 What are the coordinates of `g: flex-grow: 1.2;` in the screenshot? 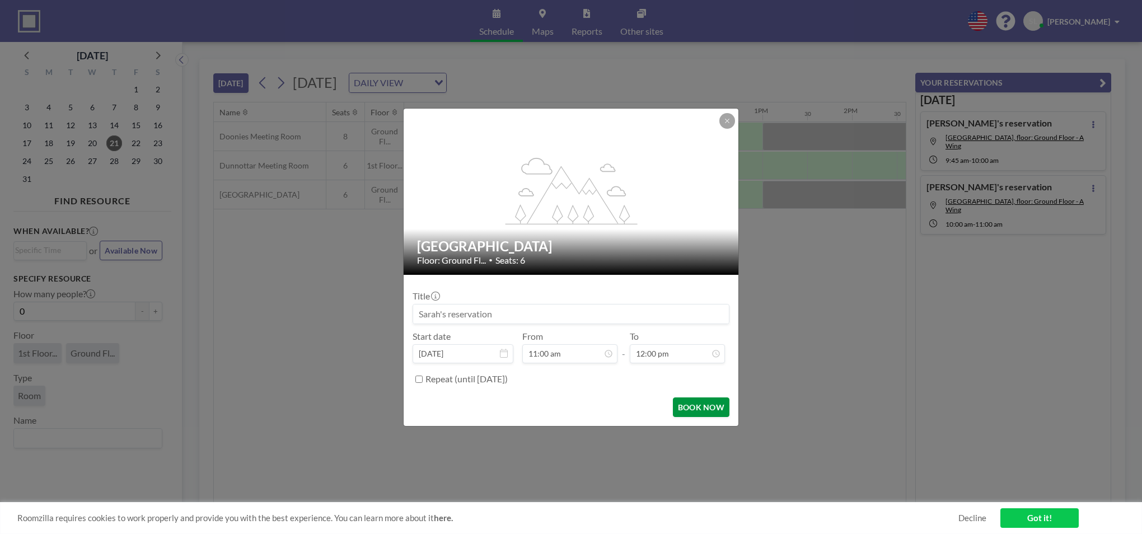 It's located at (571, 190).